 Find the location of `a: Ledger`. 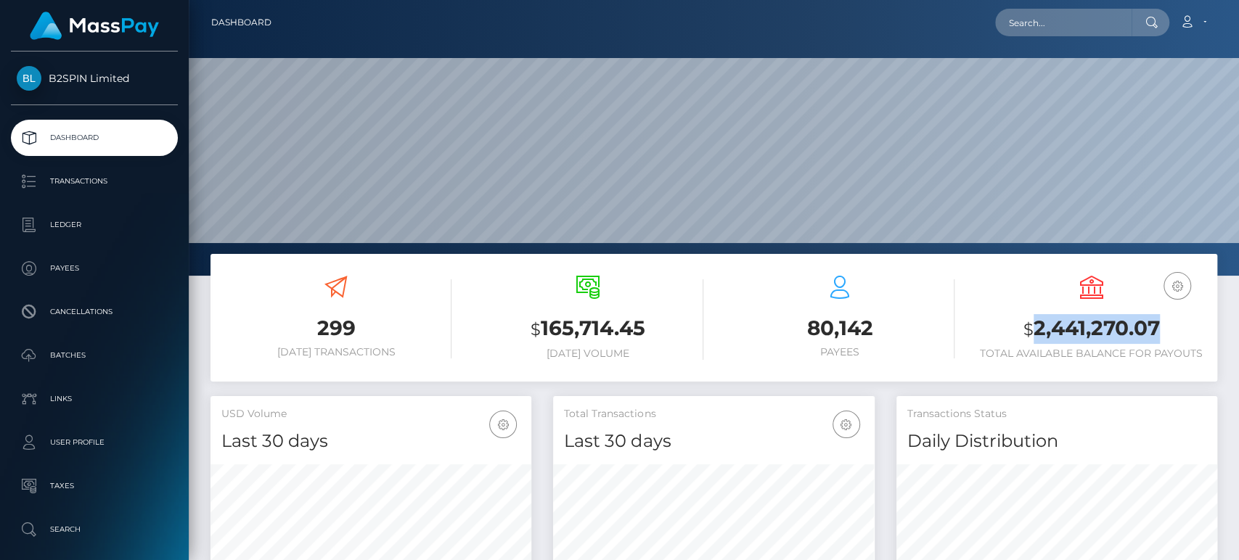

a: Ledger is located at coordinates (94, 225).